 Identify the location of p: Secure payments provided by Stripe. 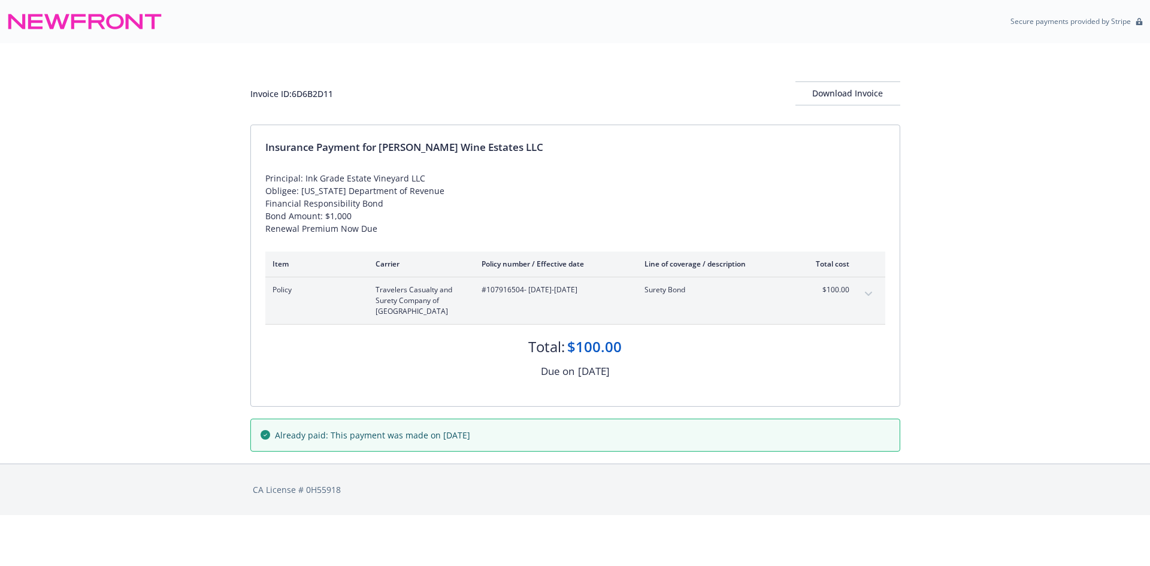
(1071, 21).